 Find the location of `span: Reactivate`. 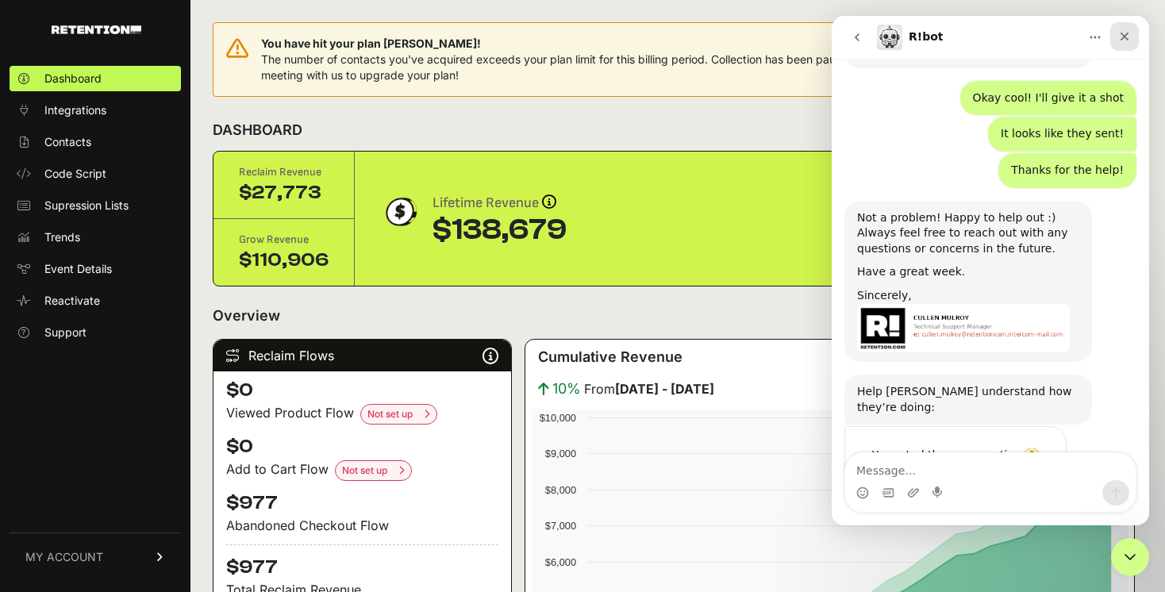

span: Reactivate is located at coordinates (72, 301).